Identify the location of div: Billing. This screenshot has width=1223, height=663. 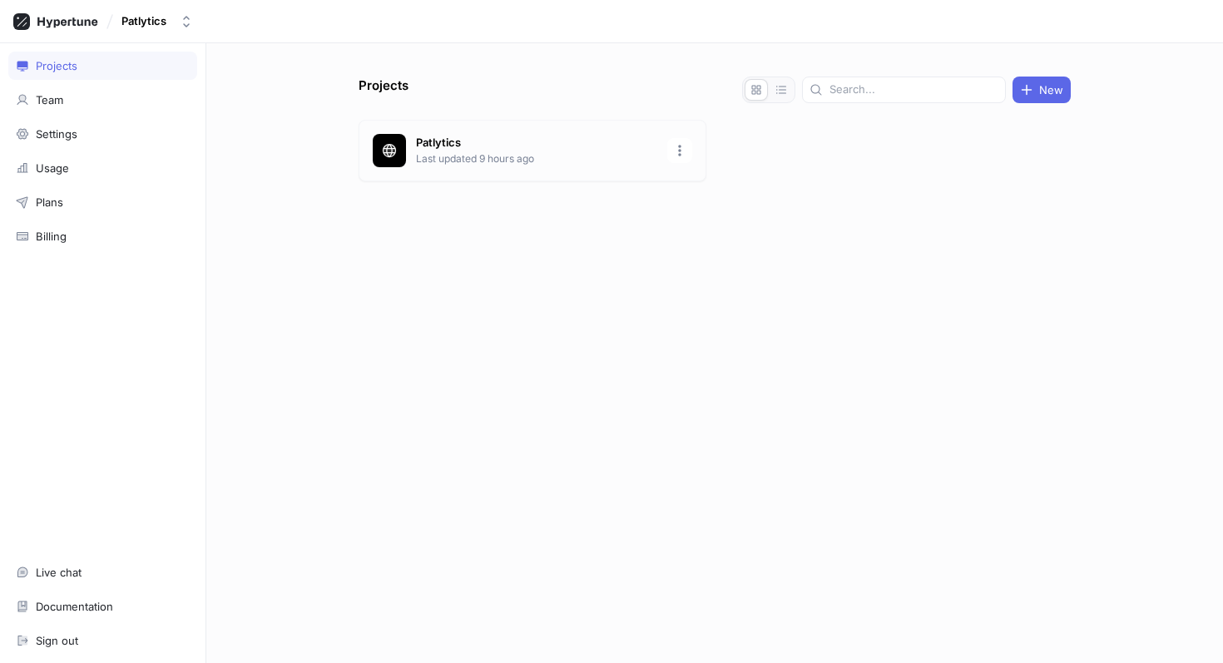
(51, 236).